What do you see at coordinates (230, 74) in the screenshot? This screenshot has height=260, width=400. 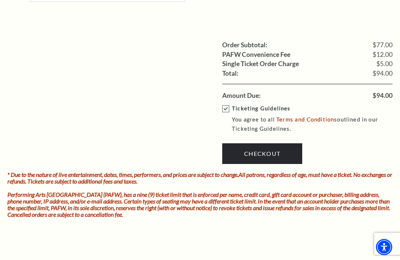 I see `label: Total:` at bounding box center [230, 74].